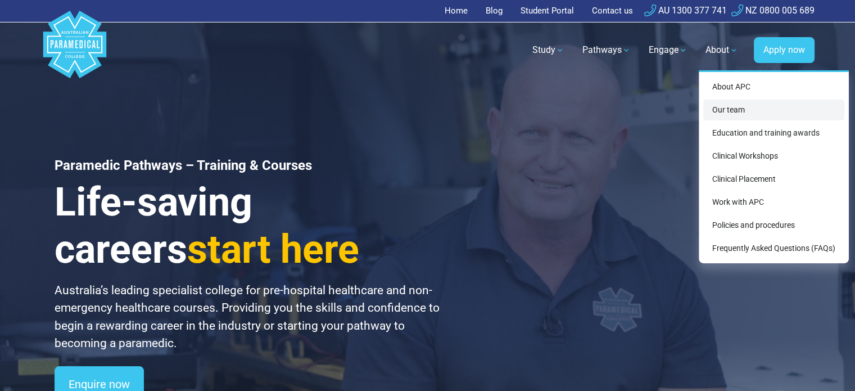 The height and width of the screenshot is (391, 855). I want to click on a: Education and training awards, so click(774, 133).